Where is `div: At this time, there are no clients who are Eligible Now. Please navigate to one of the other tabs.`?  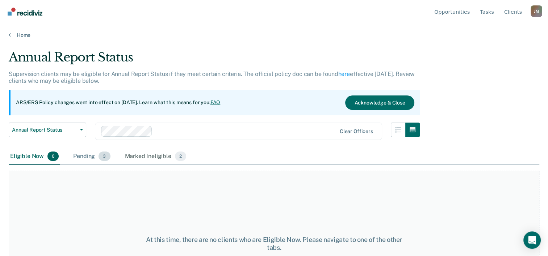 div: At this time, there are no clients who are Eligible Now. Please navigate to one of the other tabs. is located at coordinates (274, 244).